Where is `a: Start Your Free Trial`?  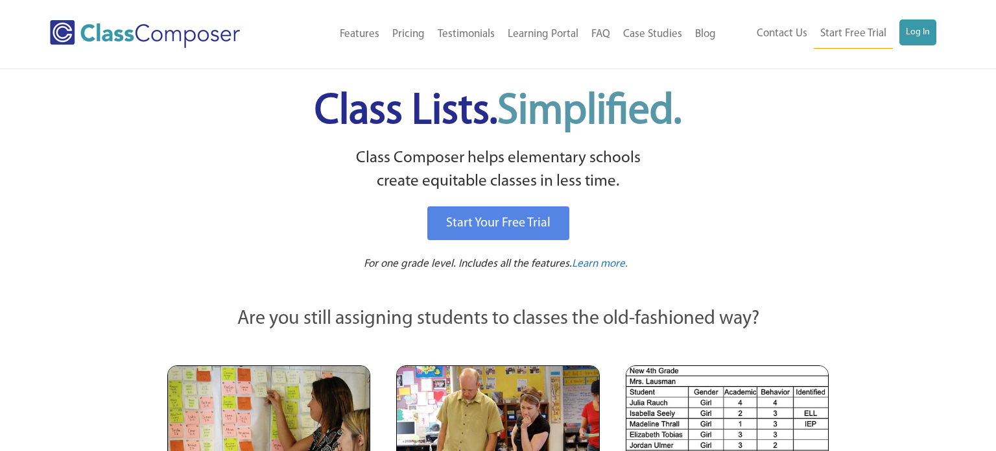 a: Start Your Free Trial is located at coordinates (498, 223).